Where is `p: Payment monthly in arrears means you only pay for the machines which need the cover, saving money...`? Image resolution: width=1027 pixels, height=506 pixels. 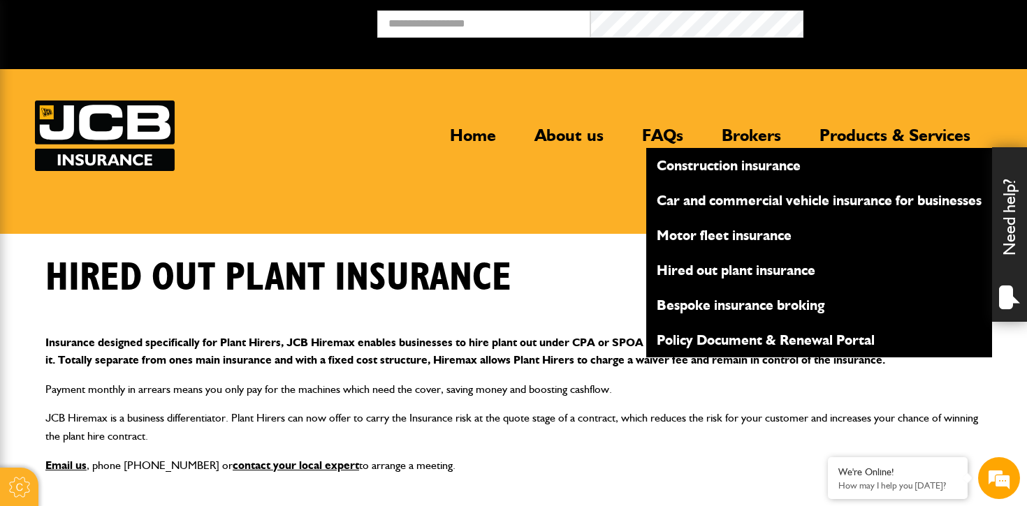 p: Payment monthly in arrears means you only pay for the machines which need the cover, saving money... is located at coordinates (513, 390).